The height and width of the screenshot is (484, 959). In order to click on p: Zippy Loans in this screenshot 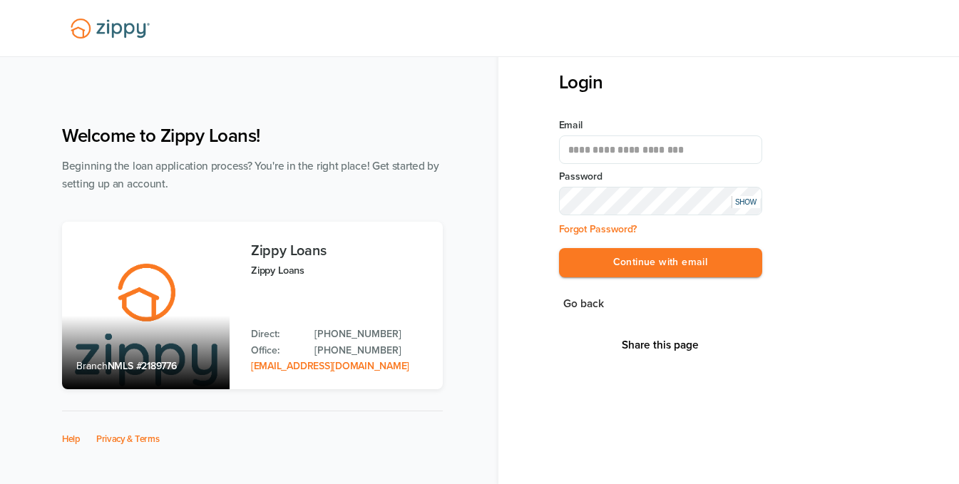, I will do `click(339, 270)`.